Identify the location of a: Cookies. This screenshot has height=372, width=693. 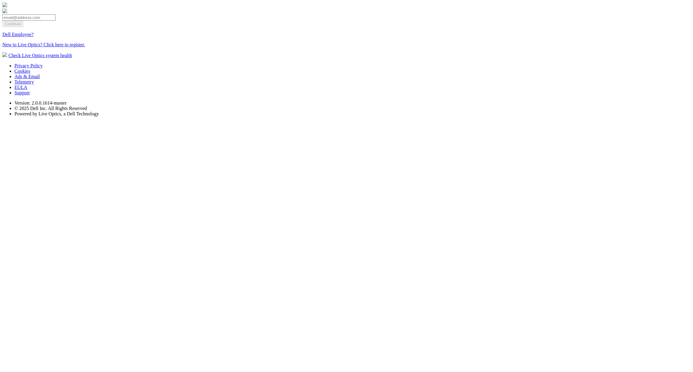
(22, 71).